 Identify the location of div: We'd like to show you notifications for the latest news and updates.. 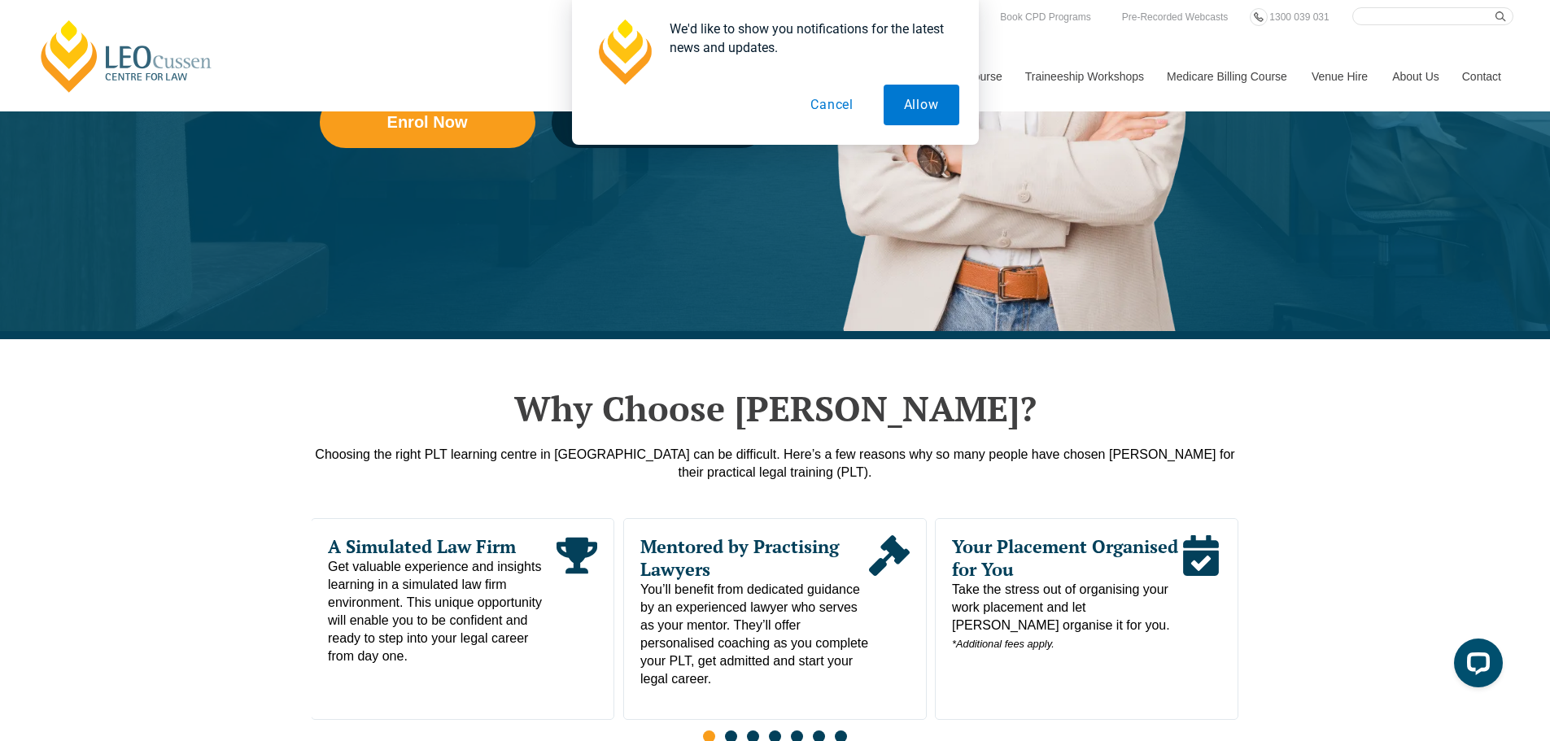
(808, 38).